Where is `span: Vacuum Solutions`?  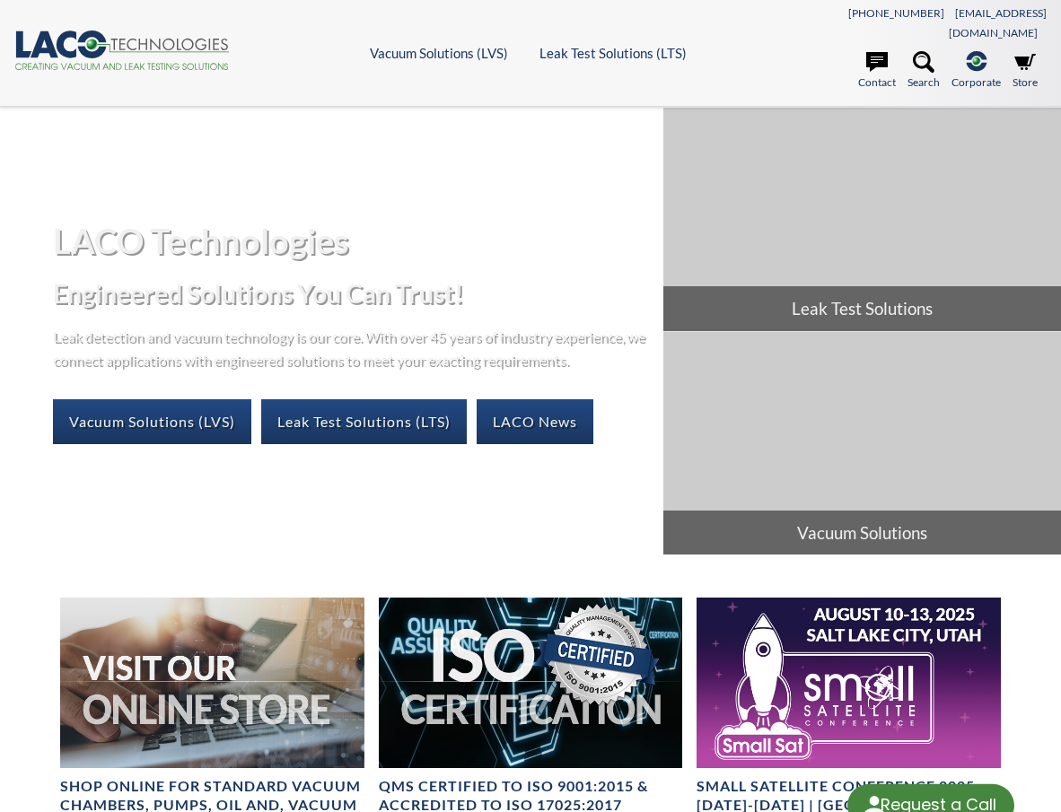
span: Vacuum Solutions is located at coordinates (862, 533).